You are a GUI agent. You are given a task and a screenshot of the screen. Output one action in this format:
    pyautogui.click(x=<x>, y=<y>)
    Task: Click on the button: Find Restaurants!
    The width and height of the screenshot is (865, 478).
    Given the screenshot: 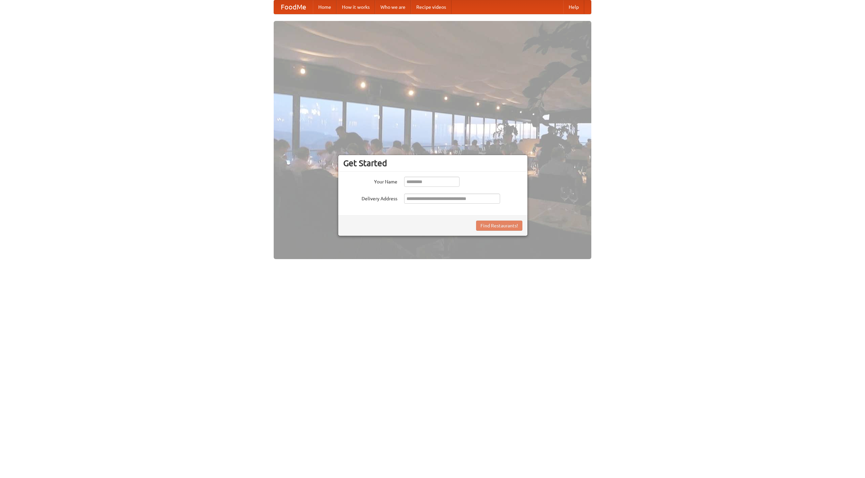 What is the action you would take?
    pyautogui.click(x=499, y=226)
    